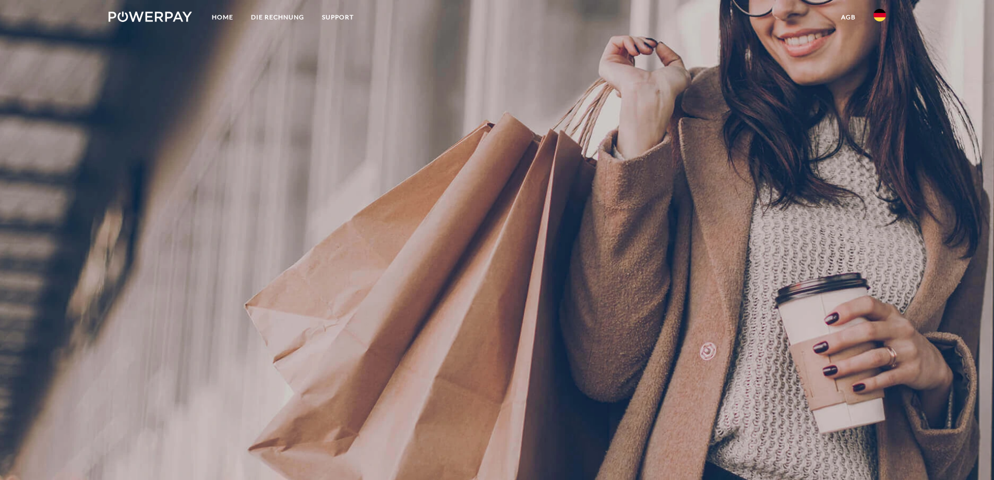 The image size is (994, 480). Describe the element at coordinates (150, 17) in the screenshot. I see `img: logo-powerpay-white.svg` at that location.